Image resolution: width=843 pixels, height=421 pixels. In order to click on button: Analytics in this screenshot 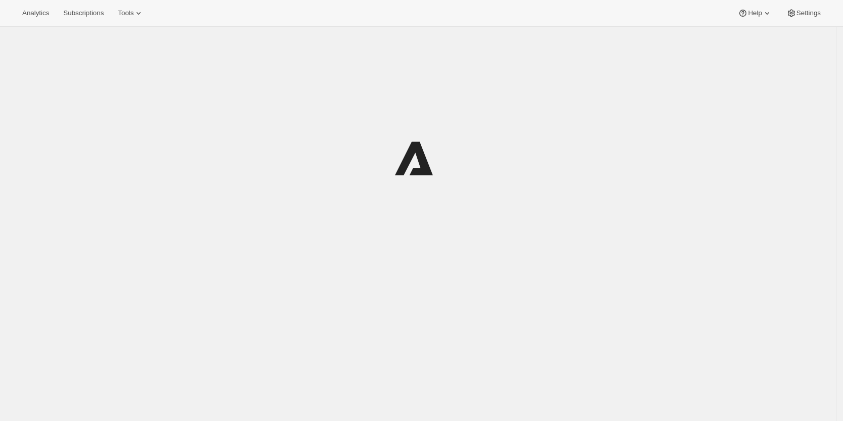, I will do `click(35, 13)`.